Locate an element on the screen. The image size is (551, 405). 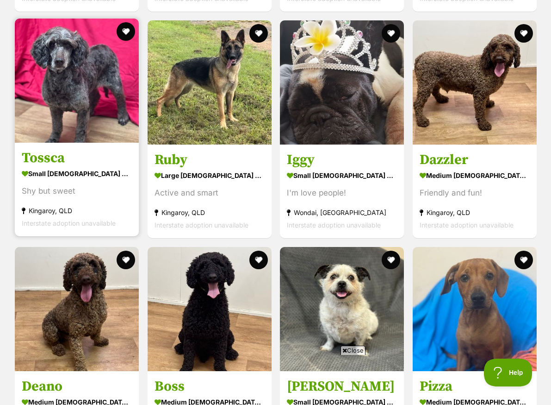
img: Tossca is located at coordinates (77, 81).